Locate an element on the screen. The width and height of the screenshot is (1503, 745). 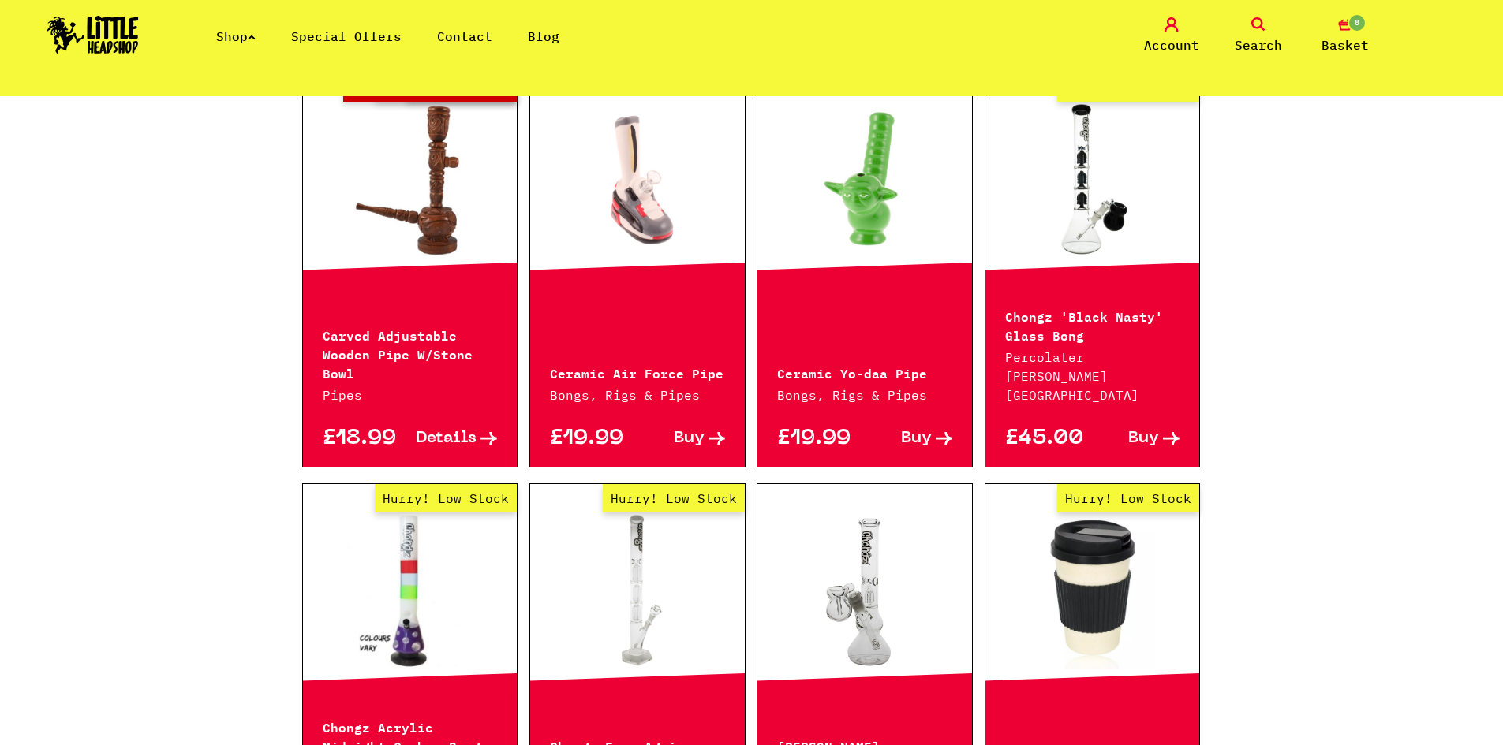
p: Ceramic Yo-daa Pipe is located at coordinates (865, 372).